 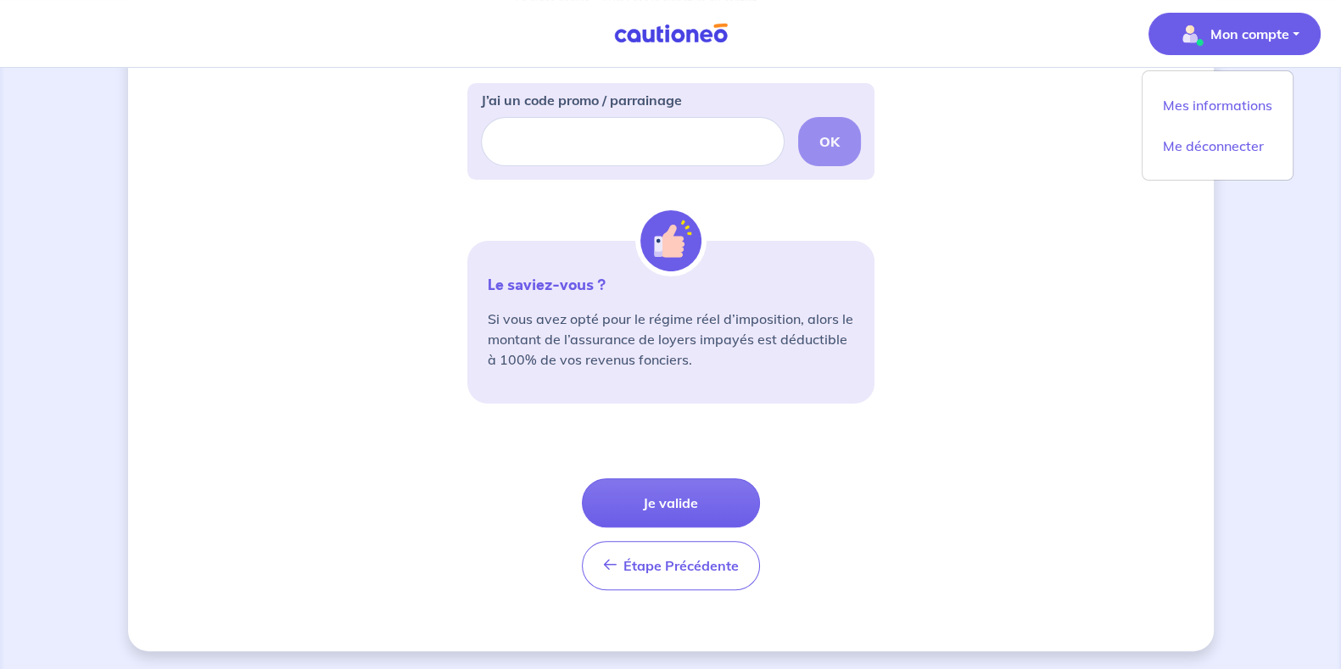 What do you see at coordinates (671, 339) in the screenshot?
I see `p: Si vous avez opté pour le régime réel d’imposition, alors le montant de l’assurance de loyers imp...` at bounding box center [671, 339].